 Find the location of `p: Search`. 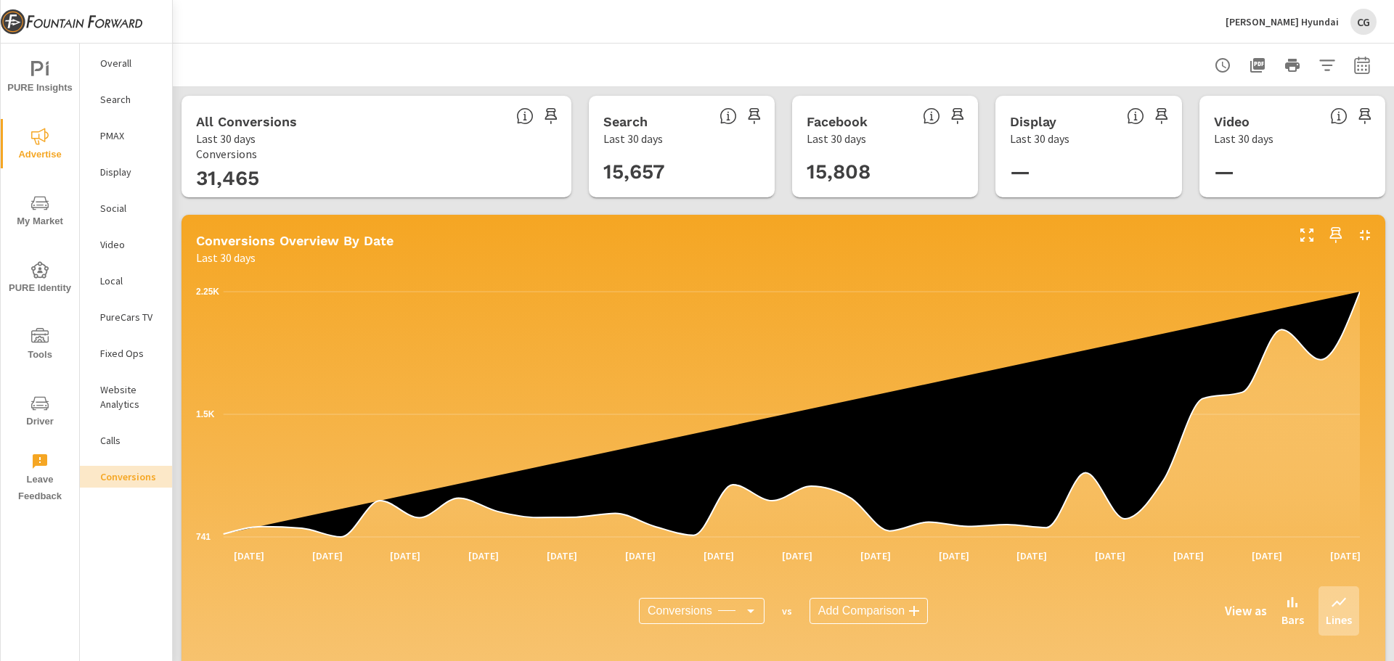

p: Search is located at coordinates (130, 99).